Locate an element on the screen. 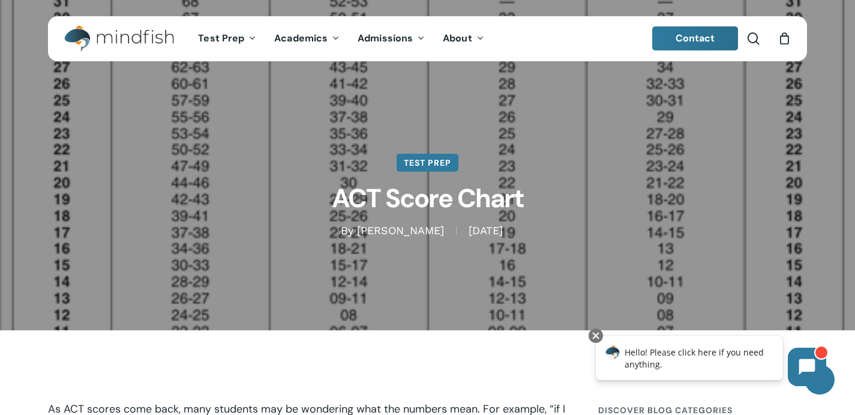 This screenshot has width=855, height=415. span: By is located at coordinates (347, 230).